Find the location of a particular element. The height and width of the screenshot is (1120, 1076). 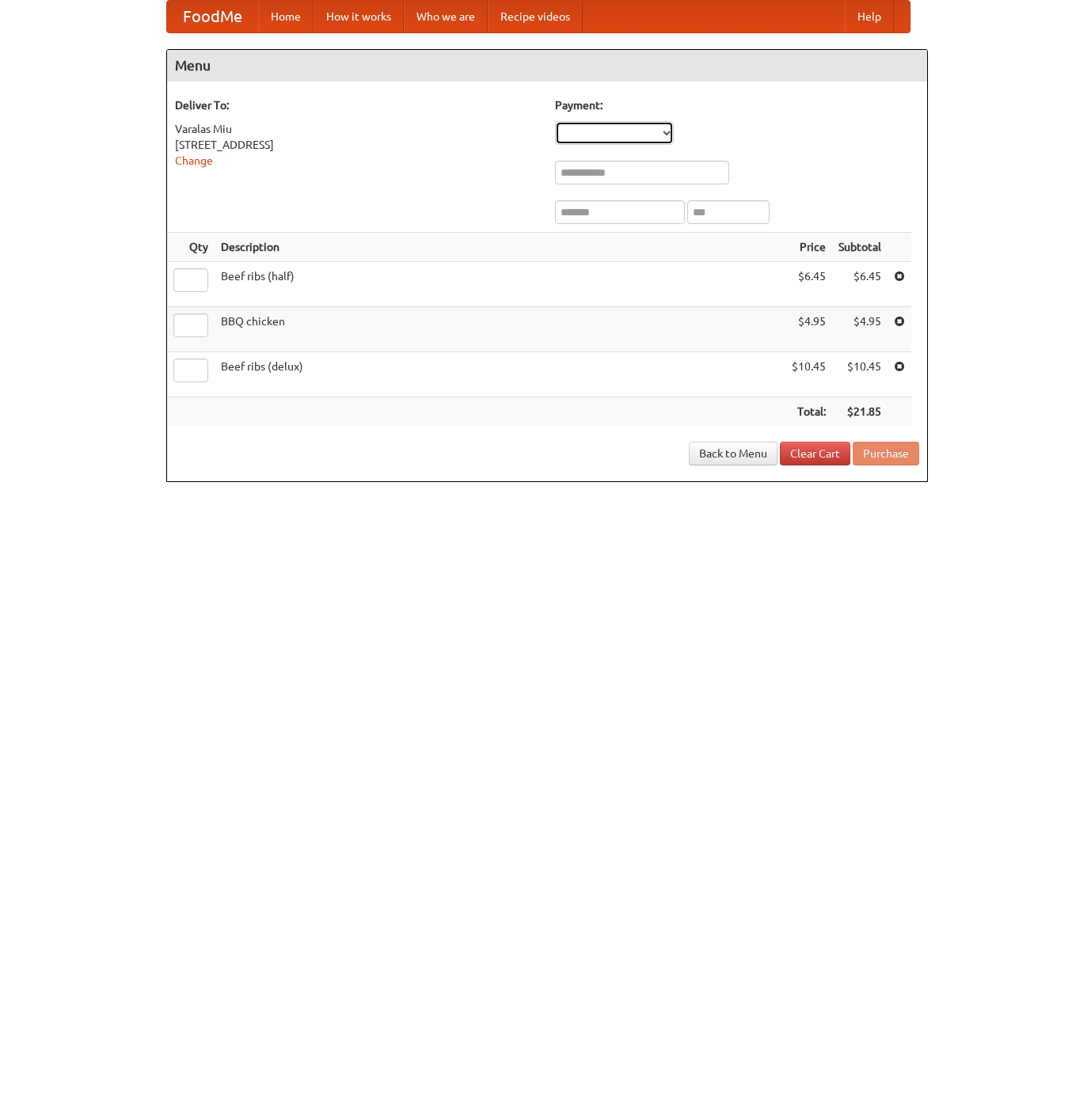

h5: Deliver To: is located at coordinates (357, 105).